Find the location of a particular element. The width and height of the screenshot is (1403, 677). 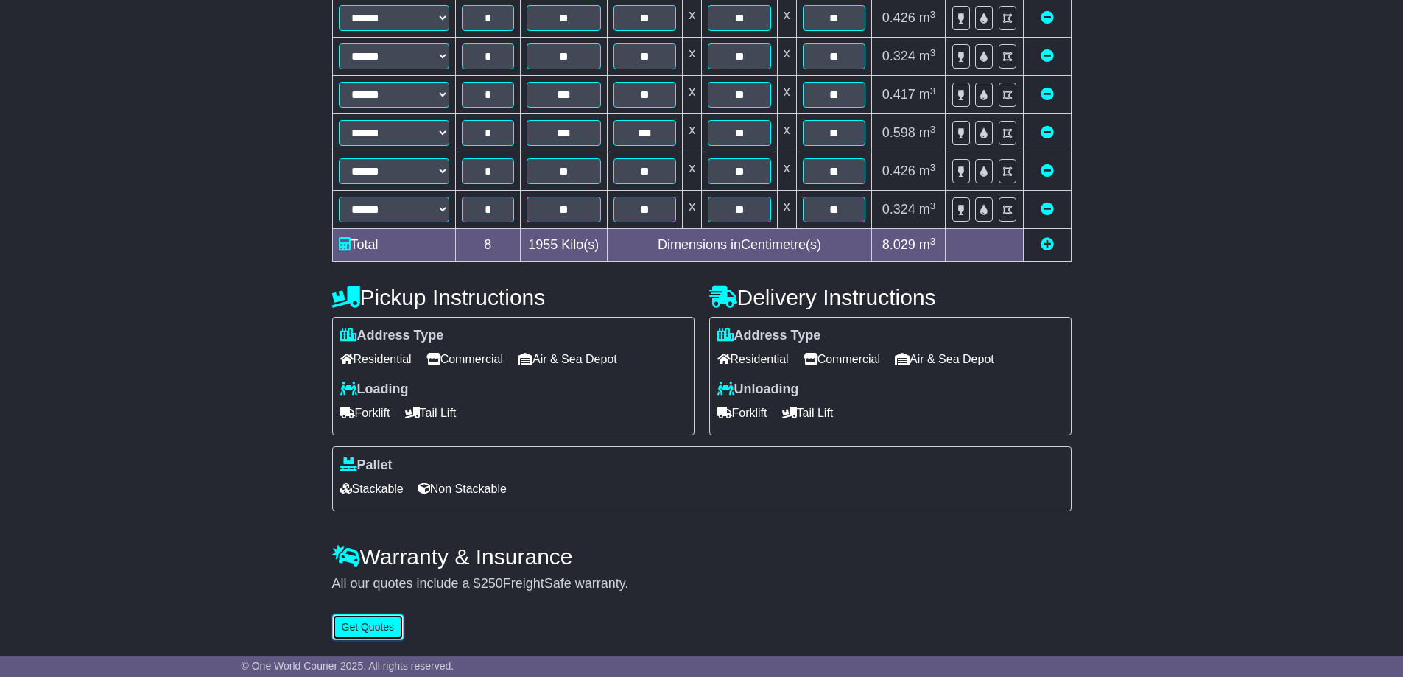

span: 0.417 is located at coordinates (898, 94).